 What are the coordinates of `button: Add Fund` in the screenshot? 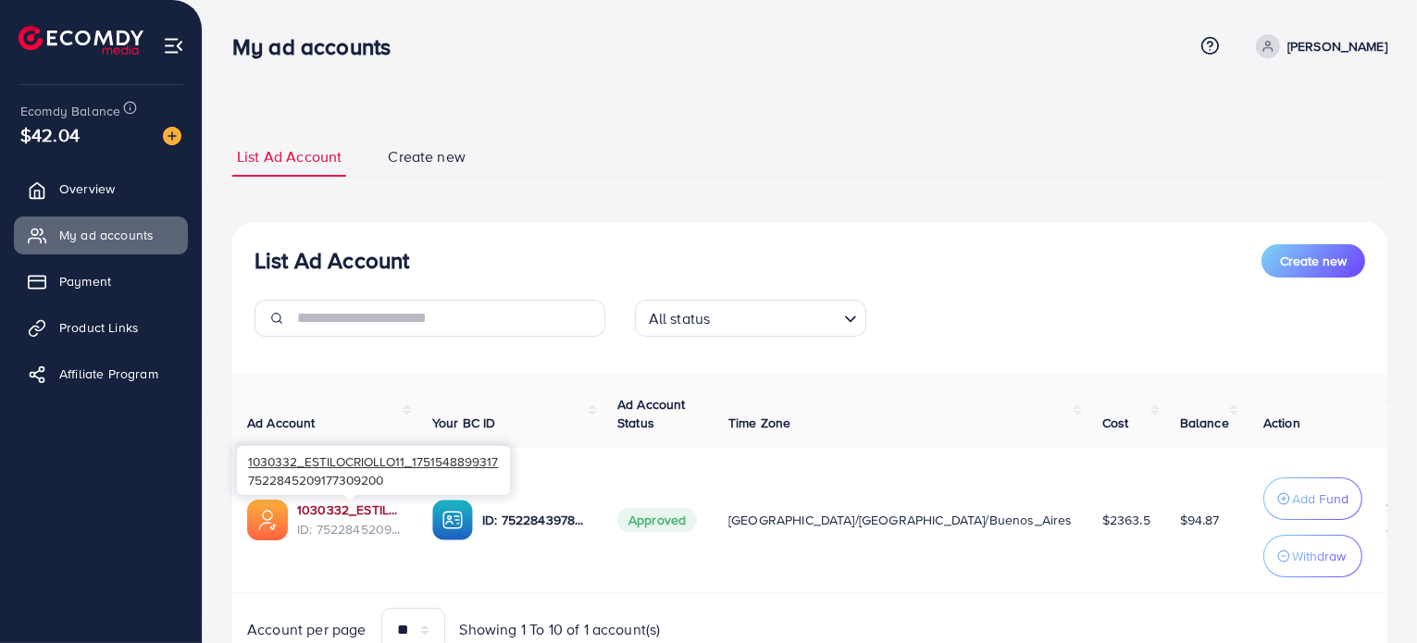 It's located at (1312, 499).